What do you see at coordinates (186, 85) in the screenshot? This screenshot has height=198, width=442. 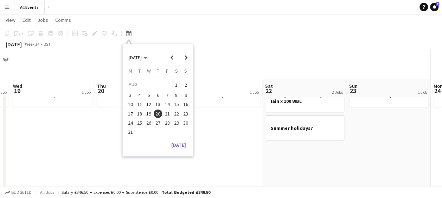 I see `span: 2` at bounding box center [186, 85].